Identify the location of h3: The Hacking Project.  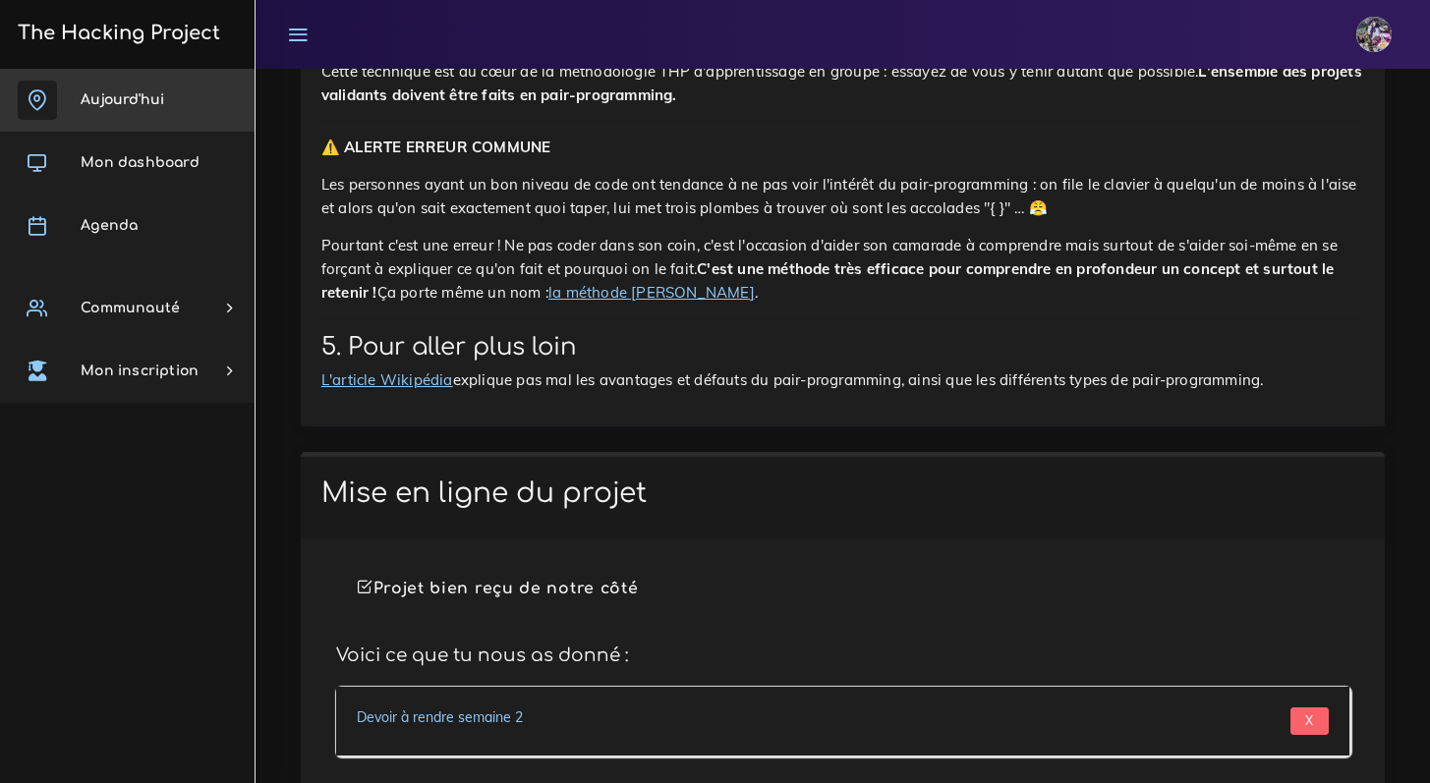
(116, 33).